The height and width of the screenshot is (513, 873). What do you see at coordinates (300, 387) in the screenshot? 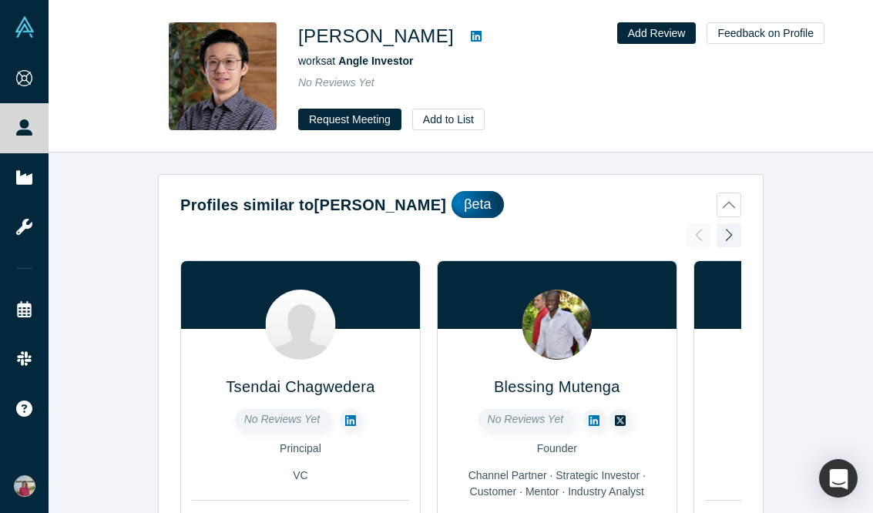
I see `a: Tsendai Chagwedera` at bounding box center [300, 387].